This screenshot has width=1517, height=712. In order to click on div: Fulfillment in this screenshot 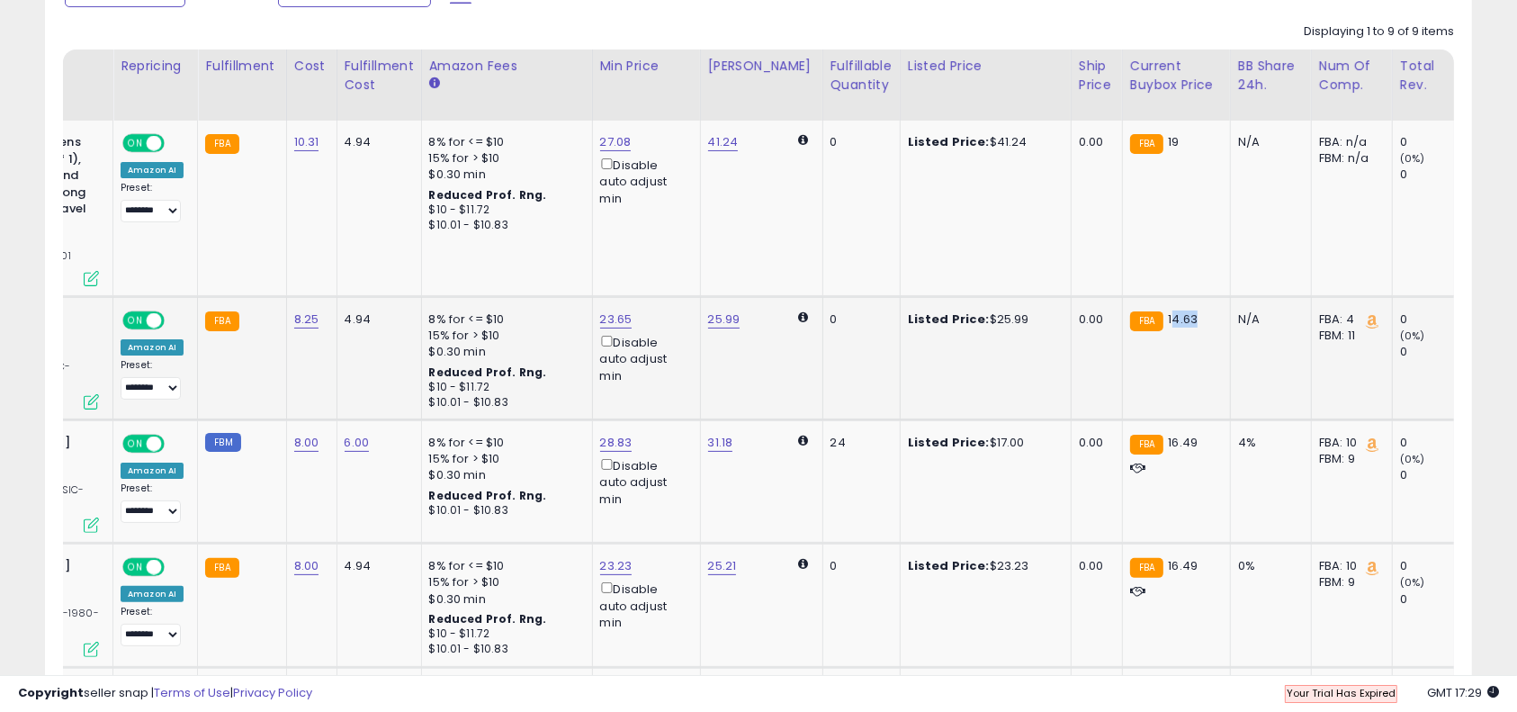, I will do `click(241, 66)`.